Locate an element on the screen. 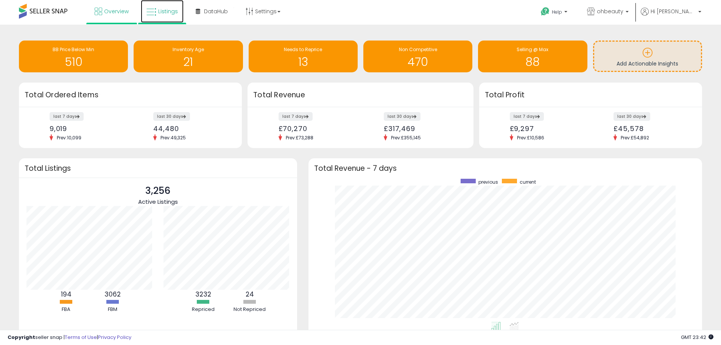 This screenshot has width=721, height=345. a: Non Competitive 470 is located at coordinates (418, 56).